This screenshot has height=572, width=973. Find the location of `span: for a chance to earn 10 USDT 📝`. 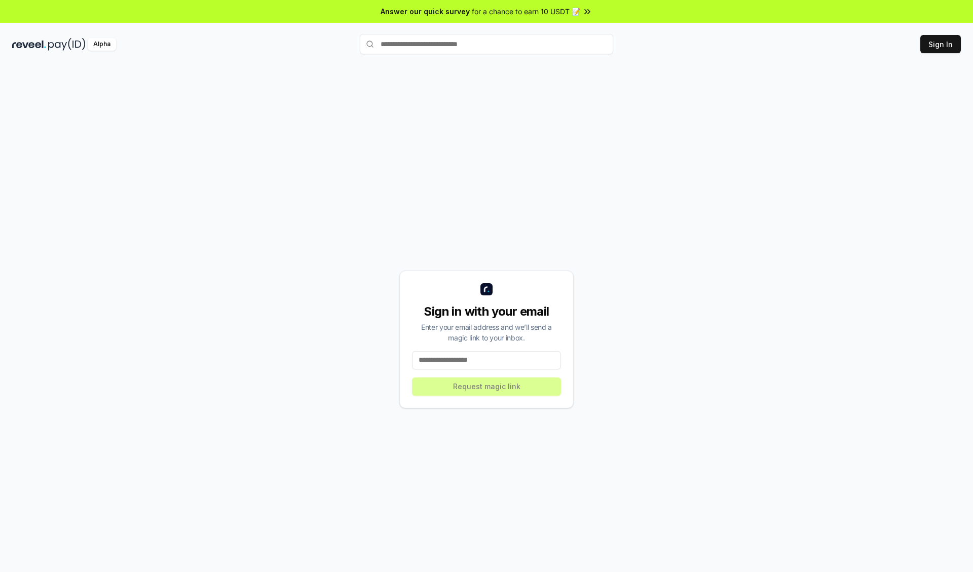

span: for a chance to earn 10 USDT 📝 is located at coordinates (526, 11).